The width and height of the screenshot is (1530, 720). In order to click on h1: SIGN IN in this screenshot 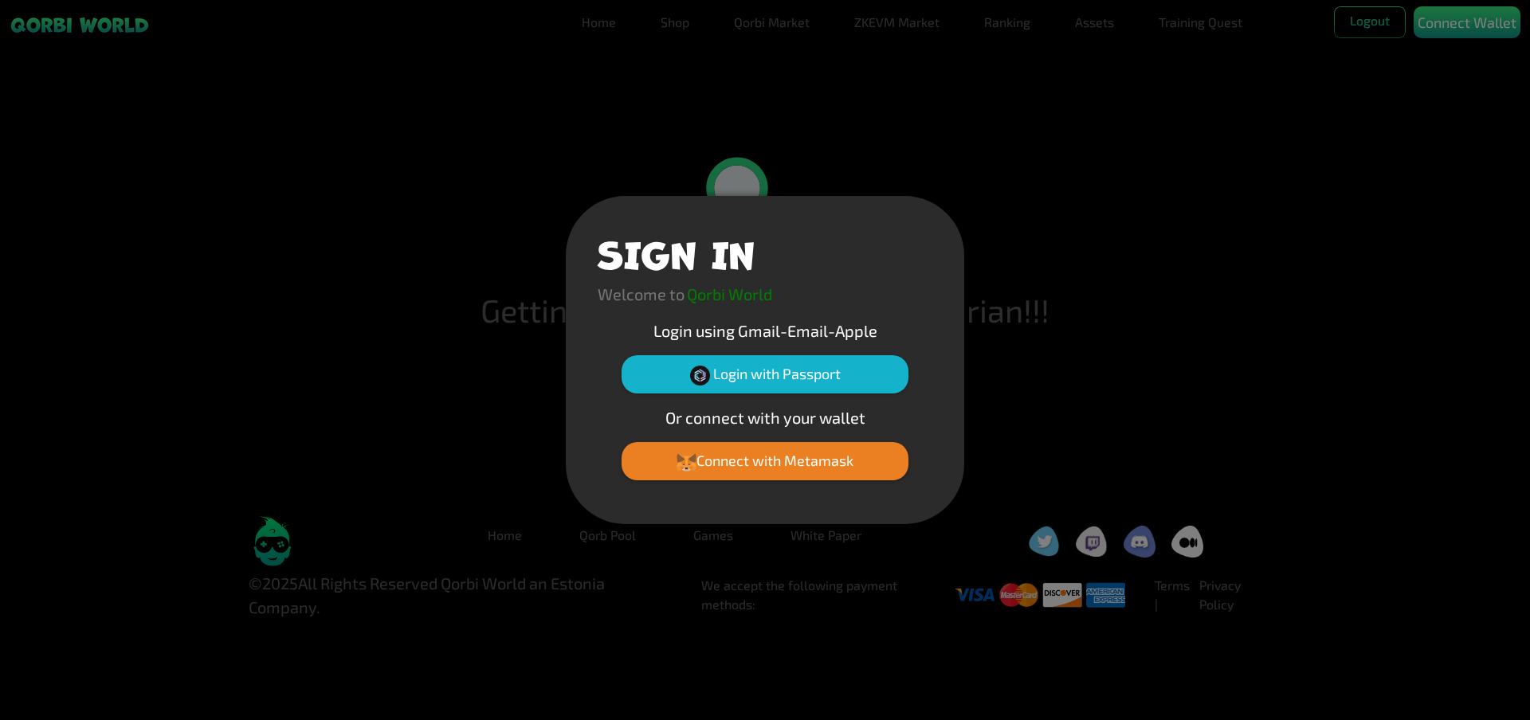, I will do `click(676, 252)`.